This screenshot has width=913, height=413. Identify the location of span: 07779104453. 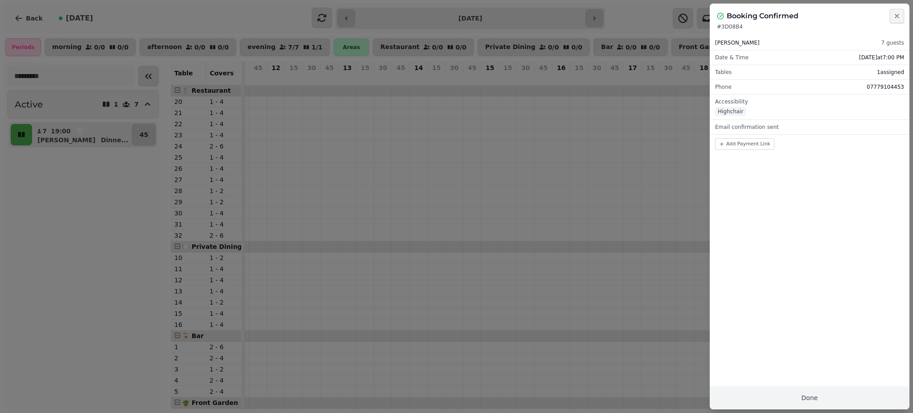
(885, 87).